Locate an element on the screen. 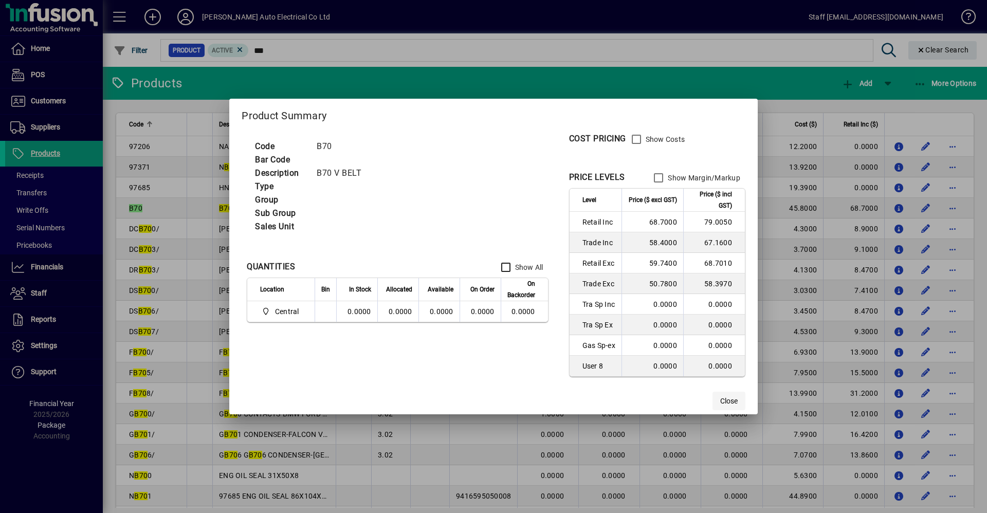 The image size is (987, 513). span: On Backorder is located at coordinates (521, 290).